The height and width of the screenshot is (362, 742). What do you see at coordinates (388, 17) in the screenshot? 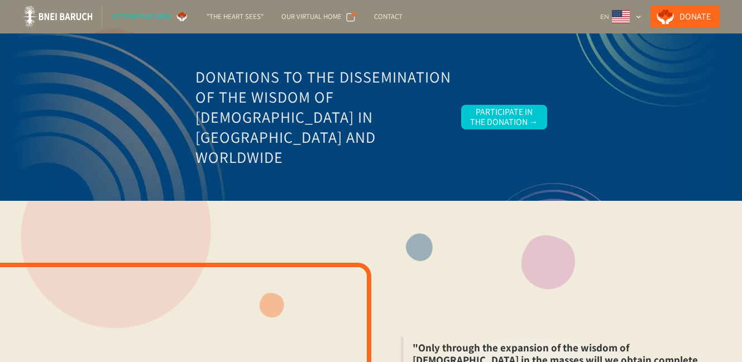
I see `a: Contact` at bounding box center [388, 17].